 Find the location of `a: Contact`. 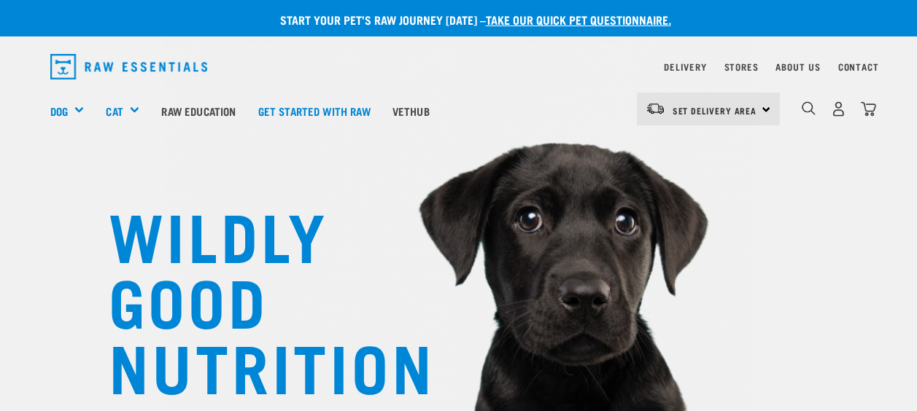

a: Contact is located at coordinates (858, 66).